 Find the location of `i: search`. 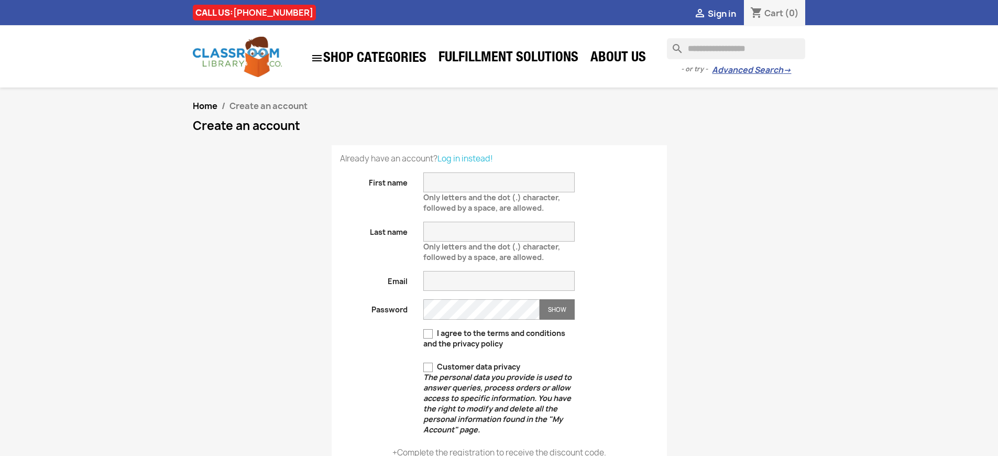

i: search is located at coordinates (673, 45).